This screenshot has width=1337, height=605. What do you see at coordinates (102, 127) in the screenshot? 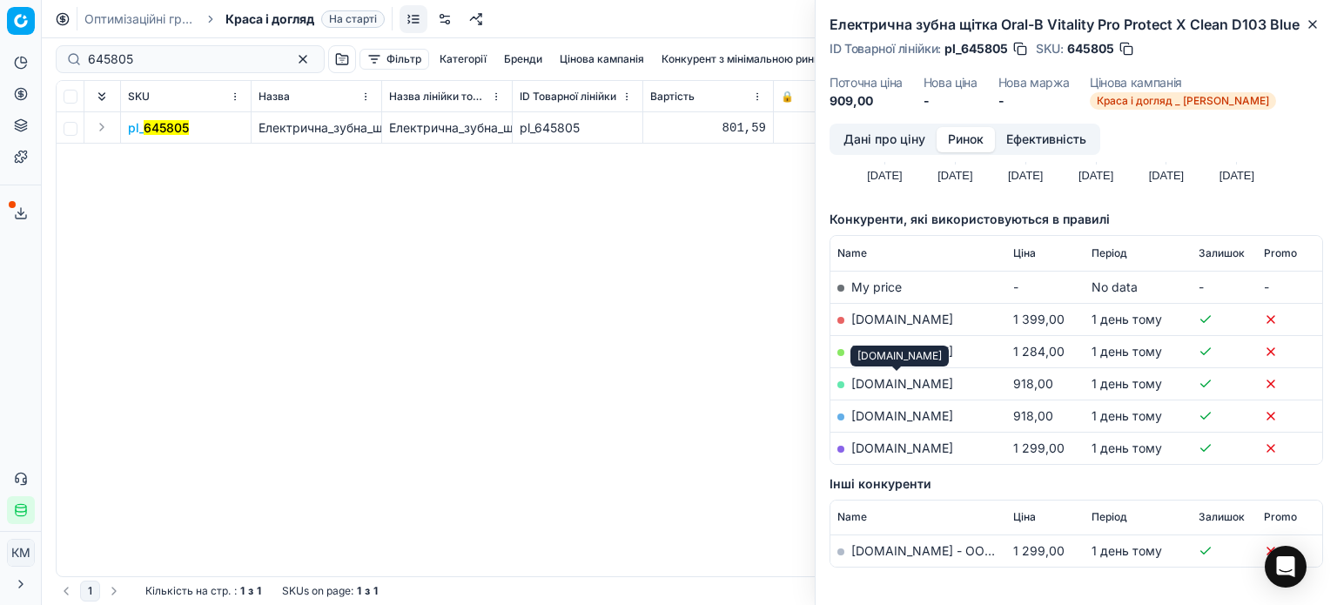
I see `button: Expand` at bounding box center [102, 127].